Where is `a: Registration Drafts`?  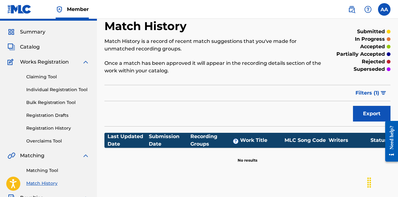
a: Registration Drafts is located at coordinates (58, 115).